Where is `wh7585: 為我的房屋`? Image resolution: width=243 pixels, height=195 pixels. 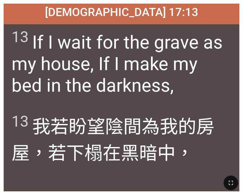 wh7585: 為我的房屋 is located at coordinates (113, 140).